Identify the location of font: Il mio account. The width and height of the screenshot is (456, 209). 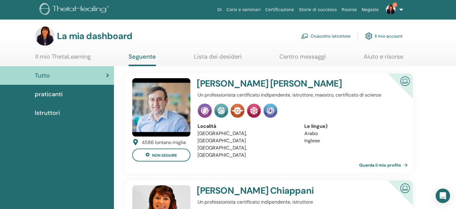
(389, 36).